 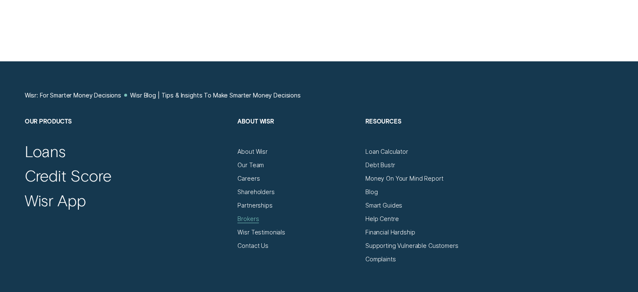 What do you see at coordinates (253, 246) in the screenshot?
I see `a: Contact Us` at bounding box center [253, 246].